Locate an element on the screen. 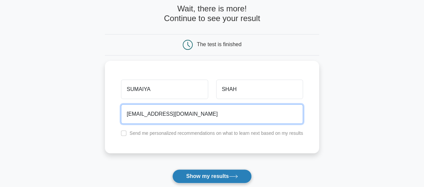  button: Show my results is located at coordinates (212, 176).